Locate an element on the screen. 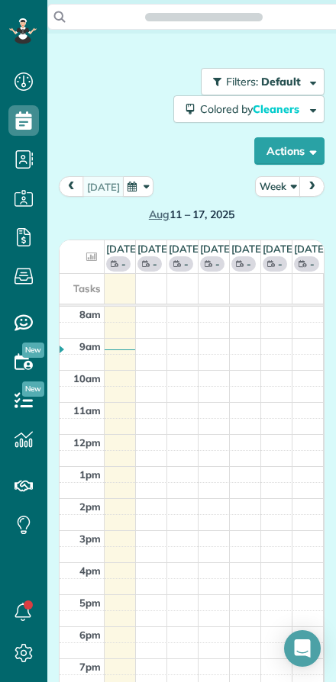 The height and width of the screenshot is (682, 336). span: Default is located at coordinates (281, 82).